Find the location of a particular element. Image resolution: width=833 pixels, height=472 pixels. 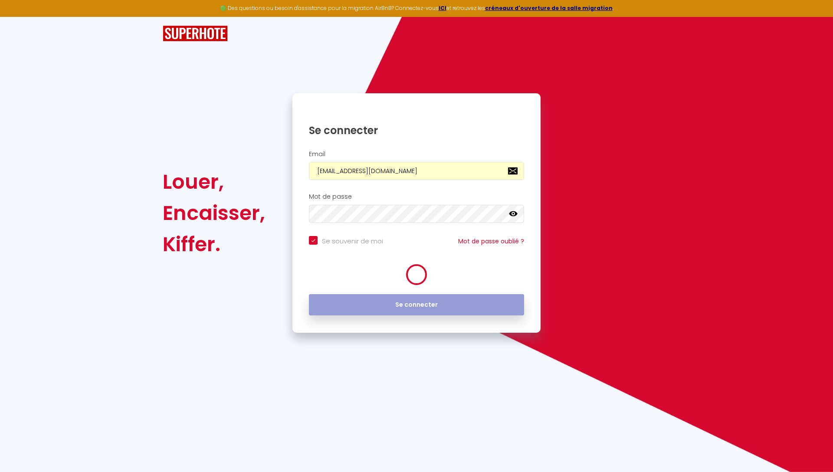

a: créneaux d'ouverture de la salle migration is located at coordinates (549, 8).